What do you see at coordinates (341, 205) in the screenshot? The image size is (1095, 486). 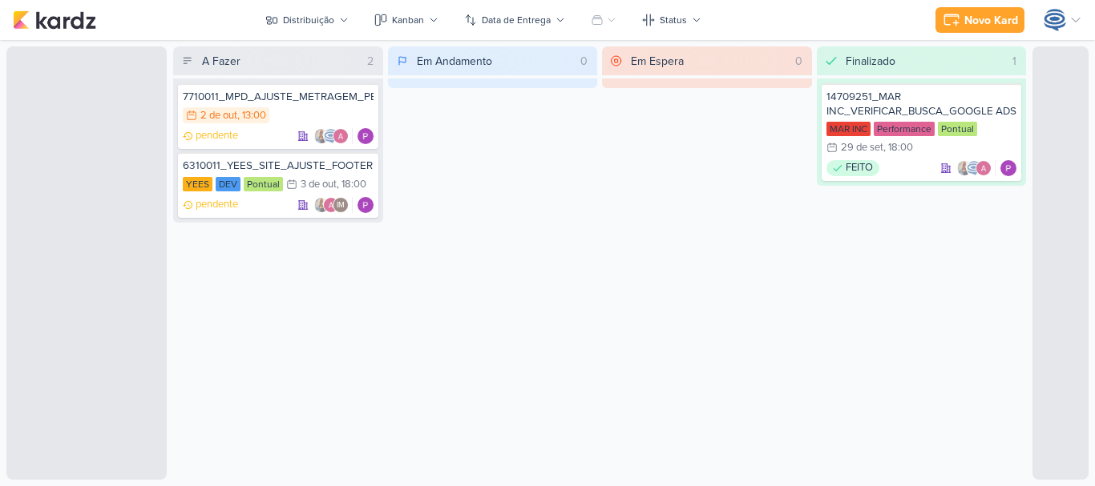 I see `div: Isabella Machado Guimarães` at bounding box center [341, 205].